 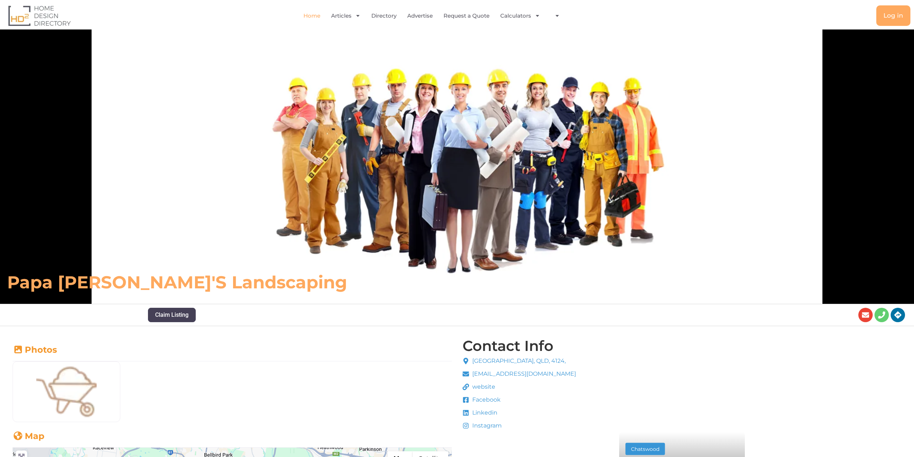 I want to click on h4: Contact Info, so click(x=508, y=346).